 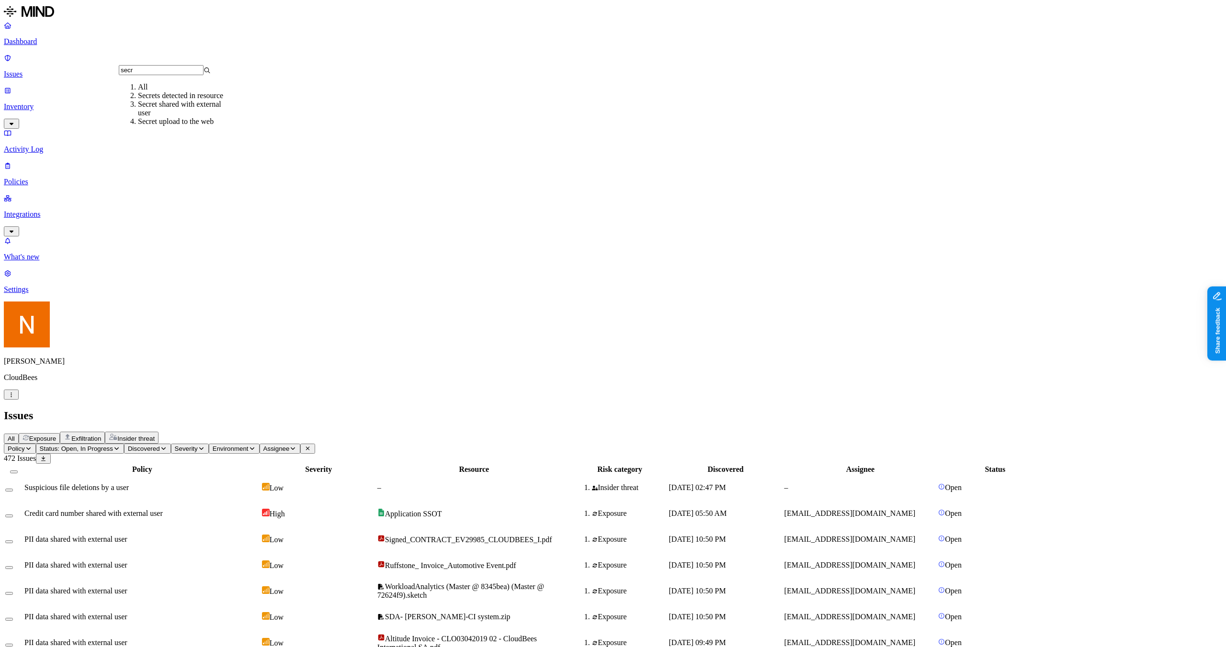 I want to click on a: What's new, so click(x=613, y=249).